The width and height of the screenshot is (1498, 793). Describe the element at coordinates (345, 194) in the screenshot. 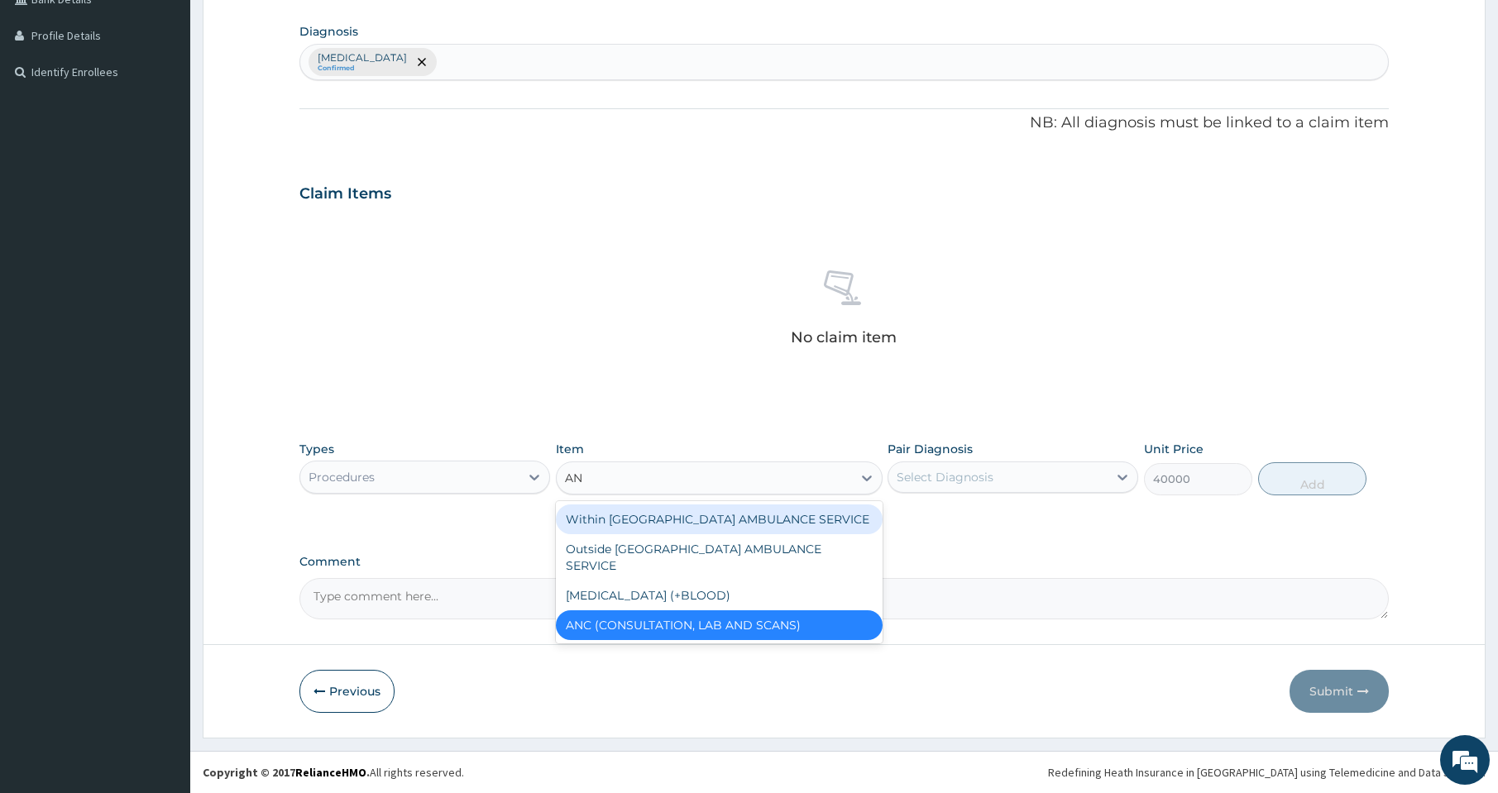

I see `h3: Claim Items` at that location.